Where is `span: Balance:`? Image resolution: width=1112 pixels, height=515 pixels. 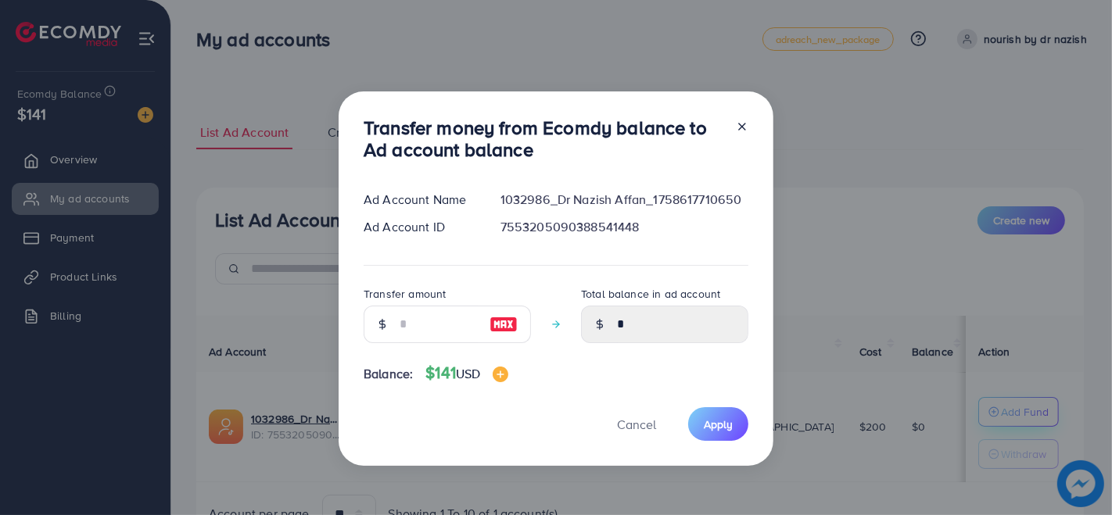
span: Balance: is located at coordinates (388, 374).